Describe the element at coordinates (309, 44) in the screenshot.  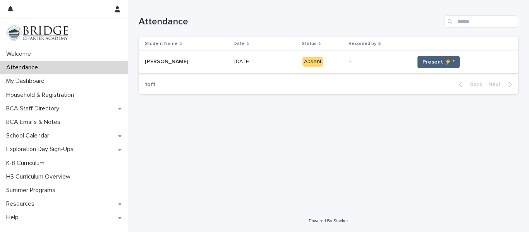
I see `p: Status` at that location.